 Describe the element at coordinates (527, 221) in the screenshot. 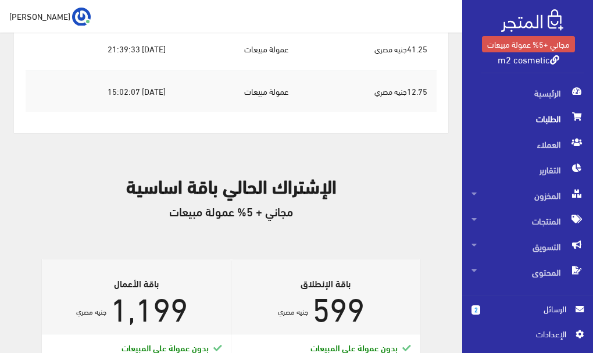

I see `span: المنتجات` at that location.